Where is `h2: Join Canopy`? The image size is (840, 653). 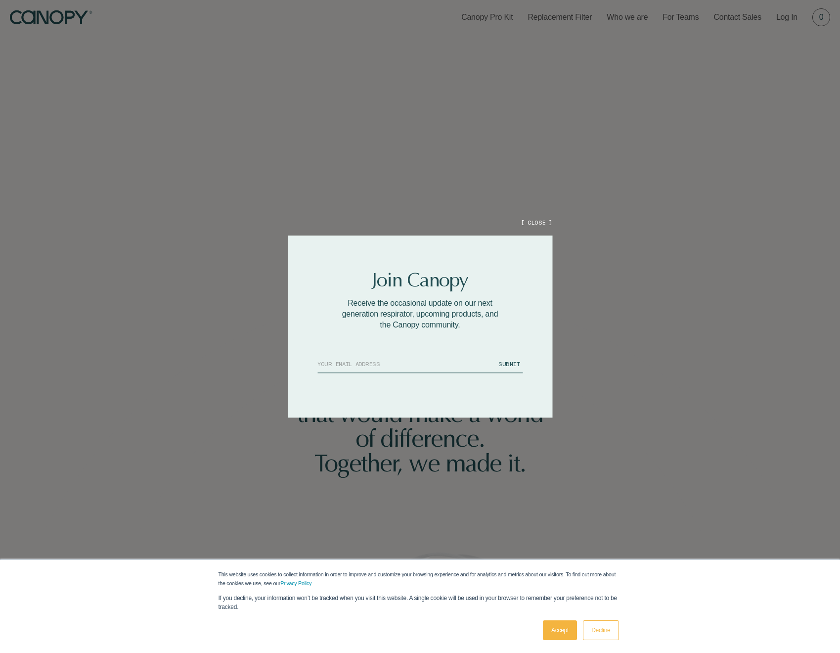 h2: Join Canopy is located at coordinates (420, 280).